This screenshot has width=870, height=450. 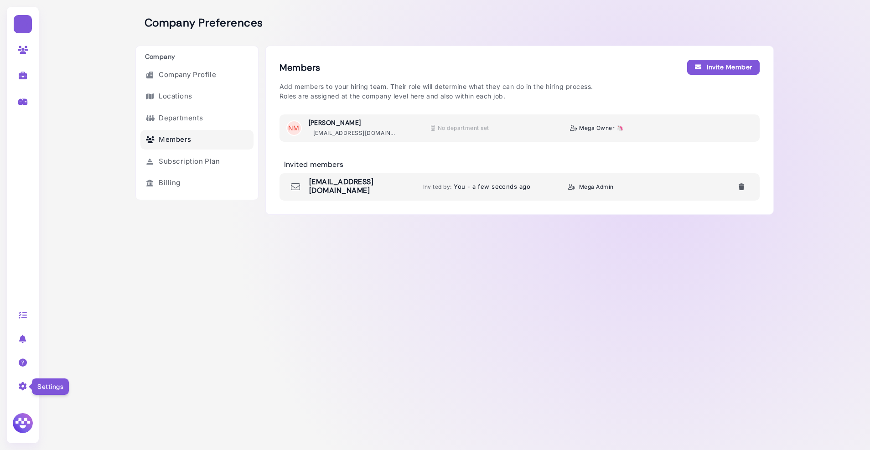 What do you see at coordinates (197, 183) in the screenshot?
I see `a: Billing` at bounding box center [197, 183].